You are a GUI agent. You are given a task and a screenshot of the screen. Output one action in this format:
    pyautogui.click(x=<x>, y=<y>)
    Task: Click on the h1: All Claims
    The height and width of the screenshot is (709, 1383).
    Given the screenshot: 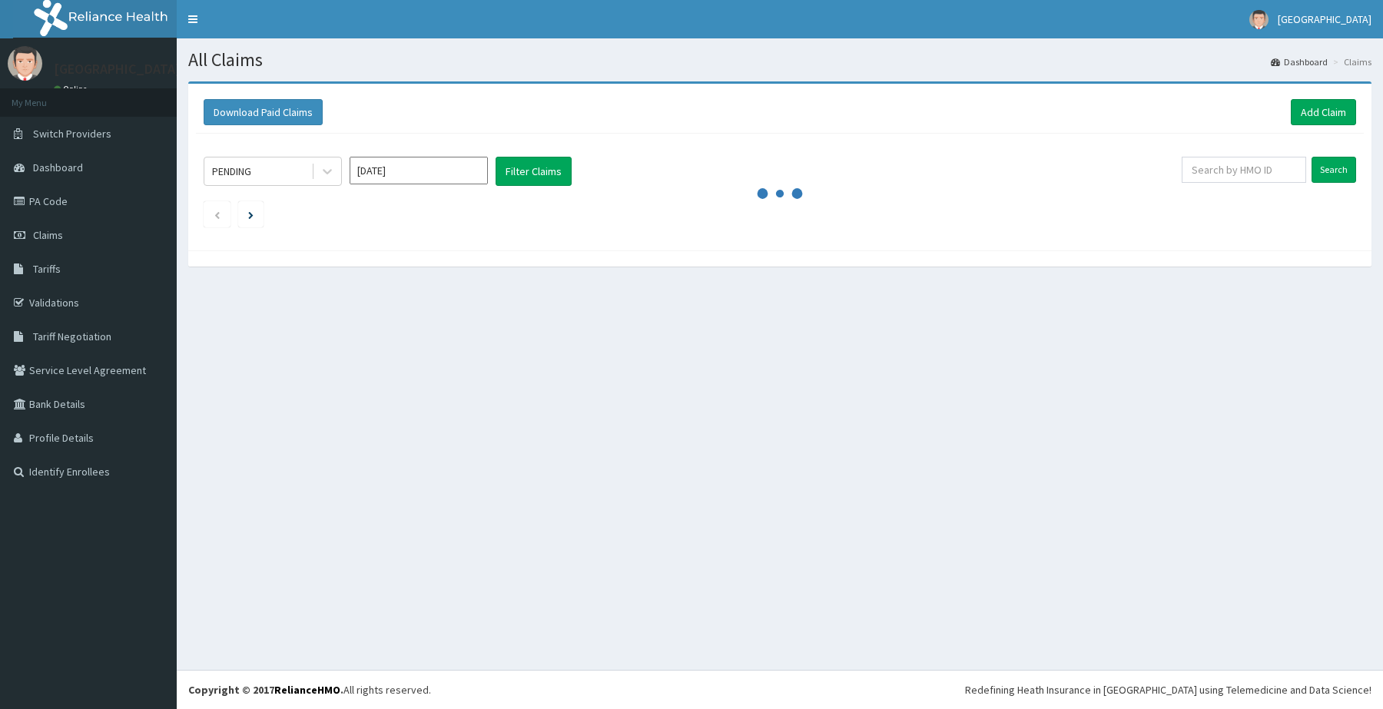 What is the action you would take?
    pyautogui.click(x=780, y=60)
    